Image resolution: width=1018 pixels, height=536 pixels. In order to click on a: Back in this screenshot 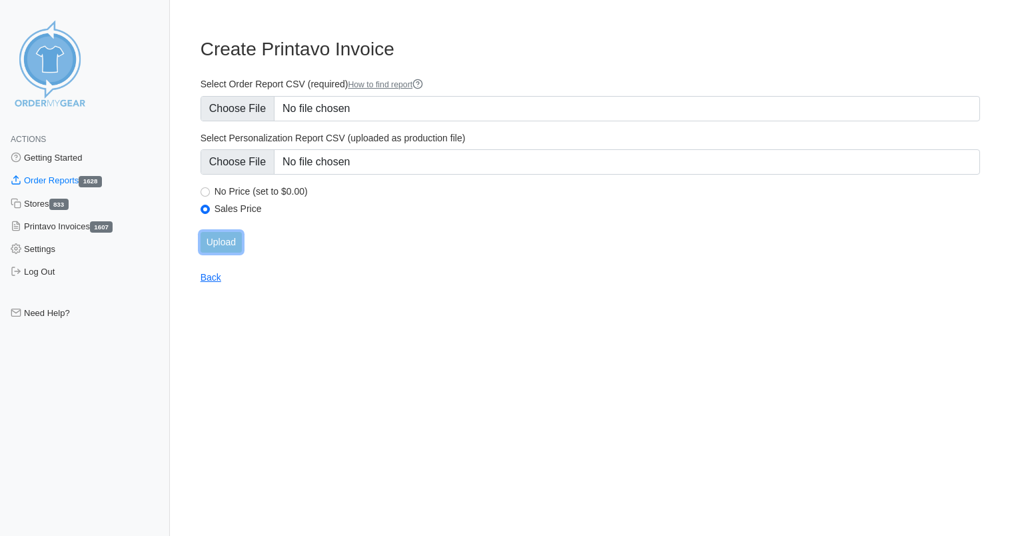, I will do `click(210, 277)`.